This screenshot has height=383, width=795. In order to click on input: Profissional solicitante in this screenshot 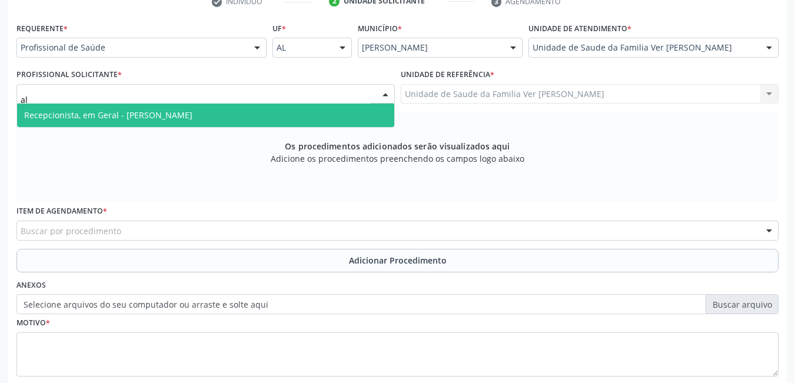, I will do `click(195, 100)`.